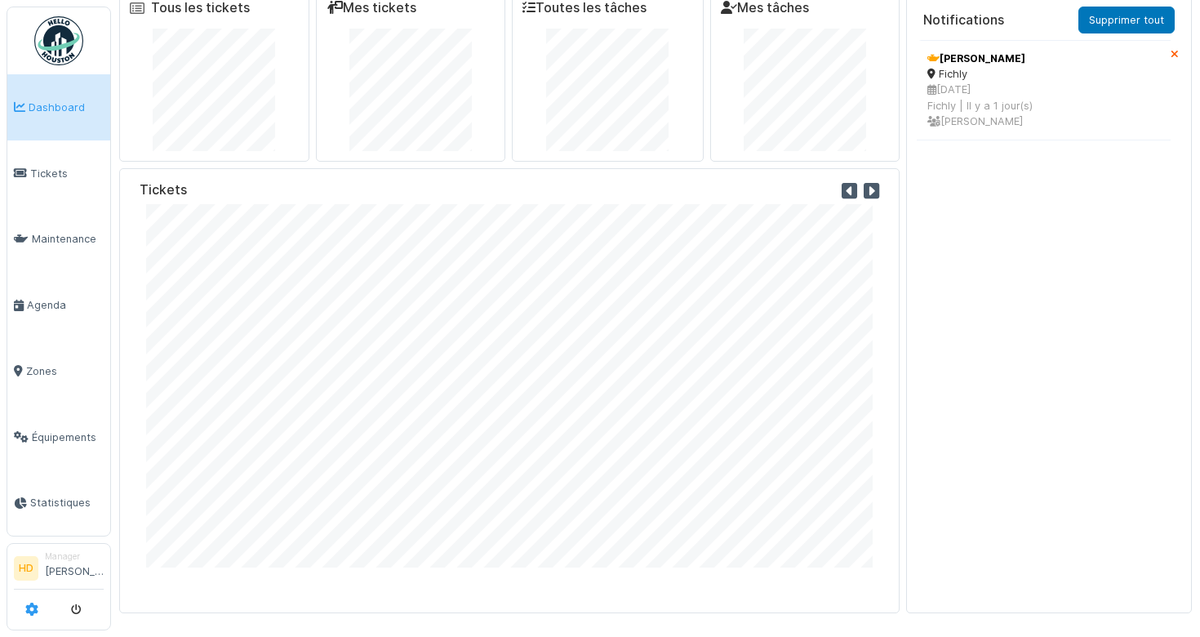 The width and height of the screenshot is (1200, 637). What do you see at coordinates (59, 371) in the screenshot?
I see `a: Zones` at bounding box center [59, 371].